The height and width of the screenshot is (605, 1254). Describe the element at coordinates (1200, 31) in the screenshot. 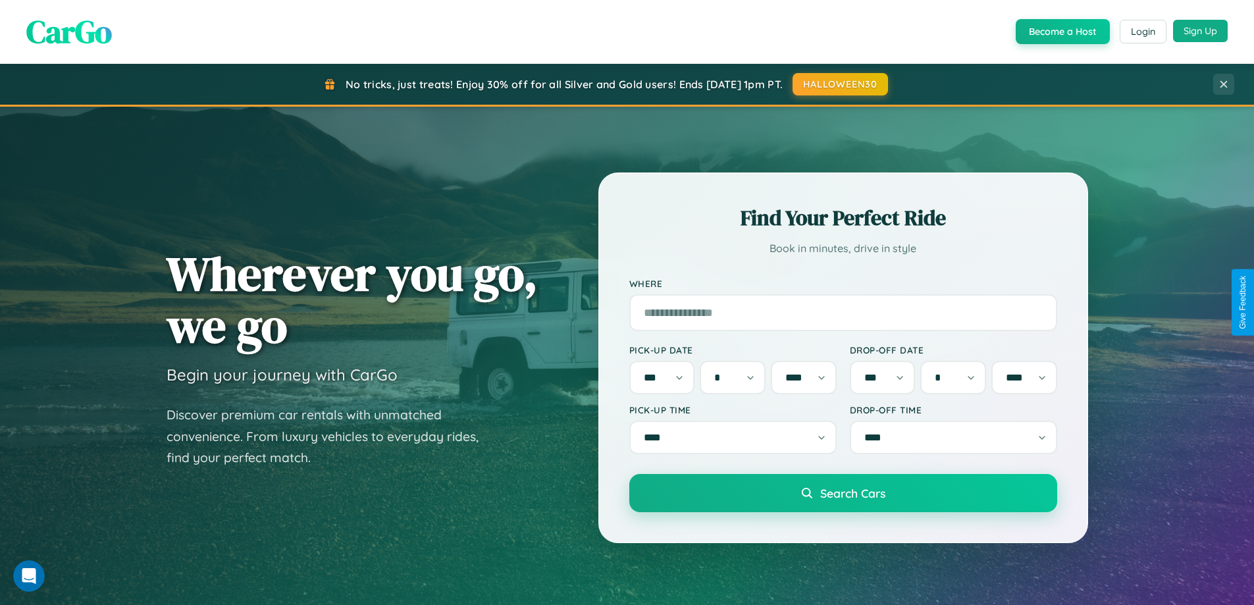

I see `button: Sign Up` at that location.